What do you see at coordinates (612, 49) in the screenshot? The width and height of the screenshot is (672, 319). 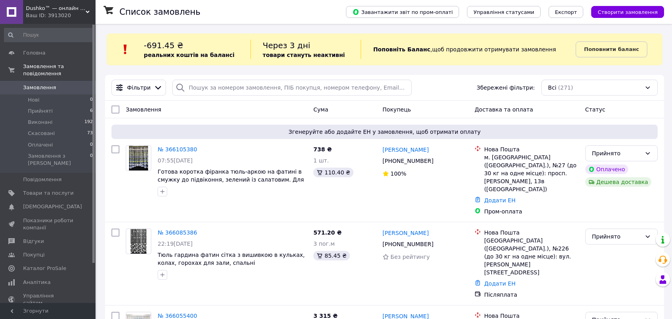 I see `b: Поповнити баланс` at bounding box center [612, 49].